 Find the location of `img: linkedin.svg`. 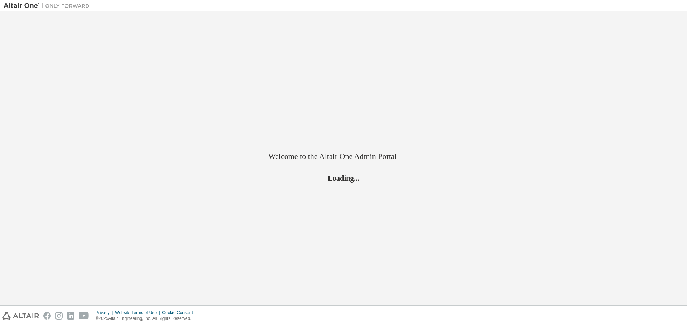

img: linkedin.svg is located at coordinates (71, 316).